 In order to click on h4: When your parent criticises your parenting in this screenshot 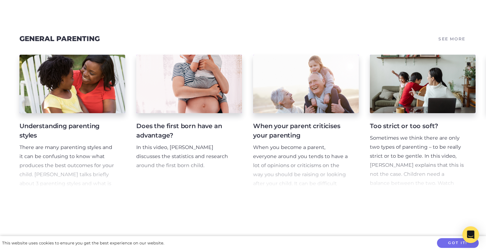, I will do `click(300, 131)`.